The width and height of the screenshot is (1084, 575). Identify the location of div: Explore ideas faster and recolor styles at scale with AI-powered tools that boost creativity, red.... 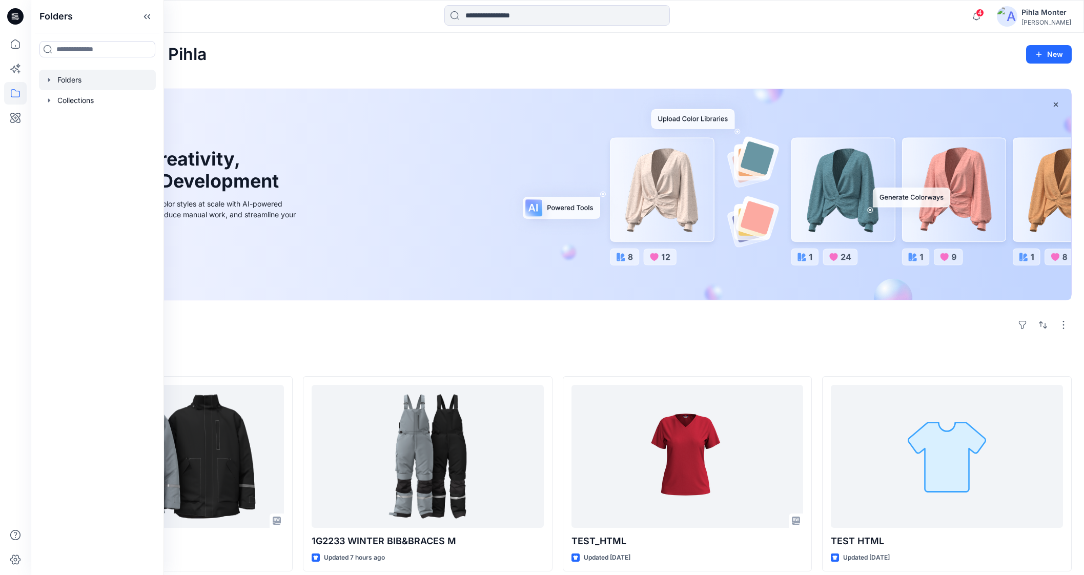
(183, 214).